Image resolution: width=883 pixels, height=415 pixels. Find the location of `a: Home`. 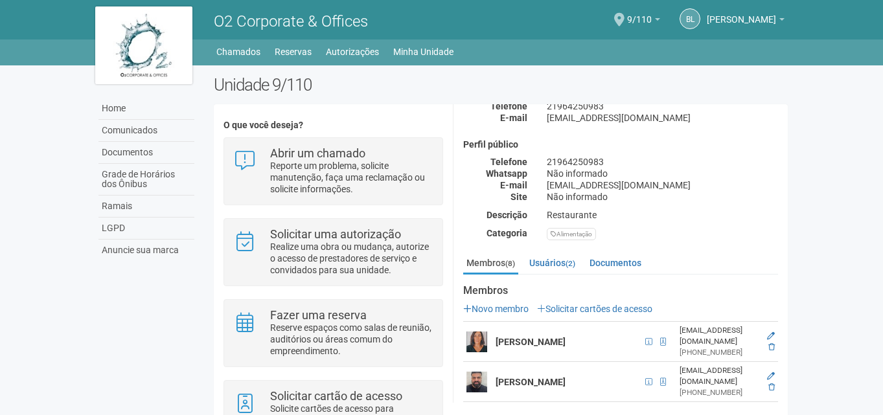

a: Home is located at coordinates (146, 109).